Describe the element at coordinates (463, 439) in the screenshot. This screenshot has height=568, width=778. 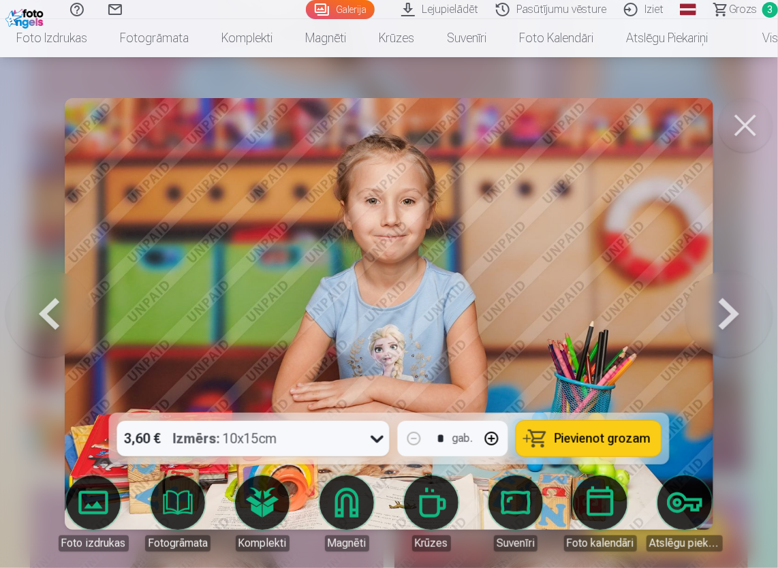
I see `div: gab.` at that location.